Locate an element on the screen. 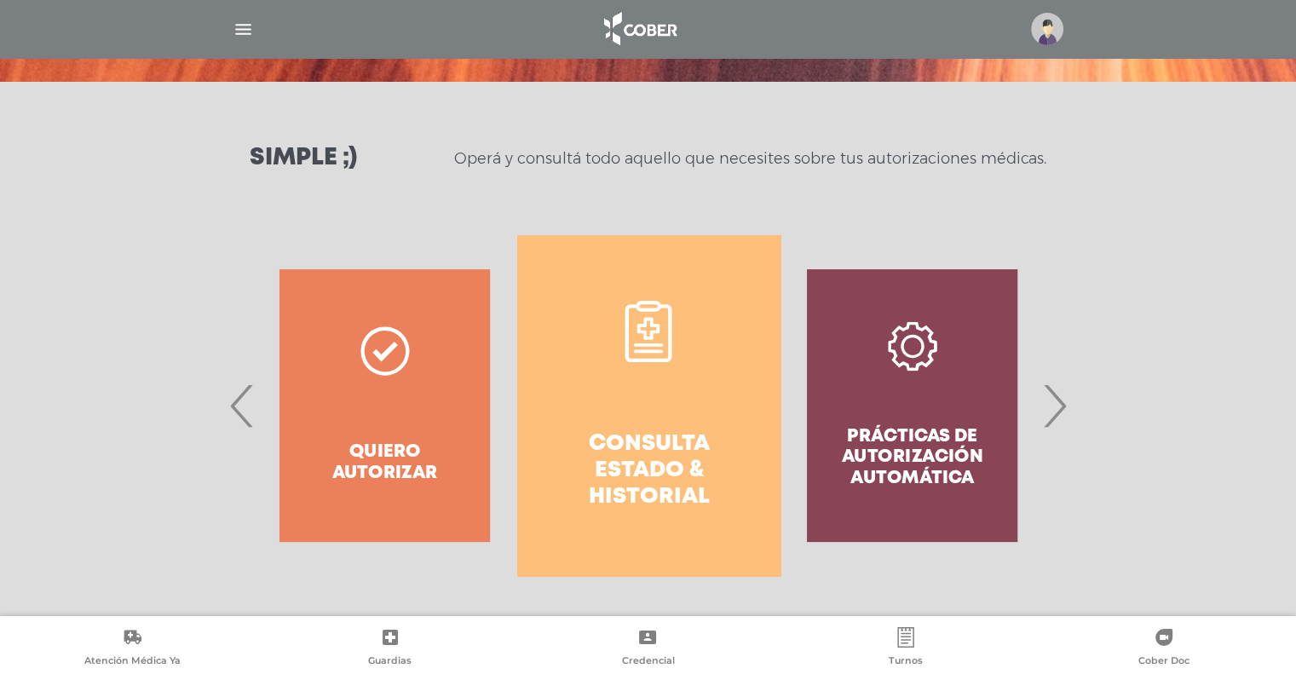  a: Guardias is located at coordinates (390, 648).